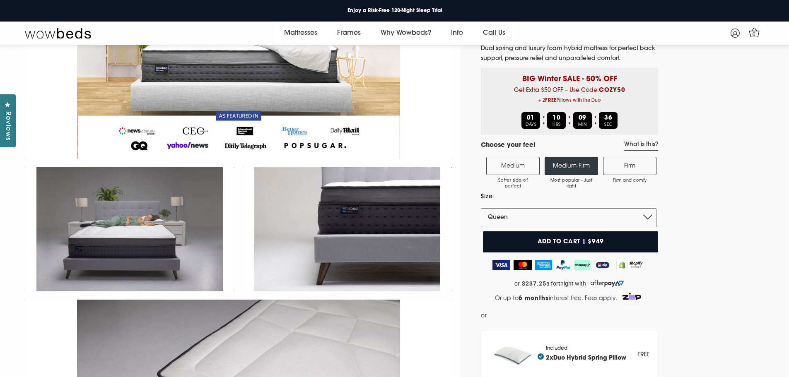 Image resolution: width=789 pixels, height=377 pixels. I want to click on strong: $237.25, so click(534, 284).